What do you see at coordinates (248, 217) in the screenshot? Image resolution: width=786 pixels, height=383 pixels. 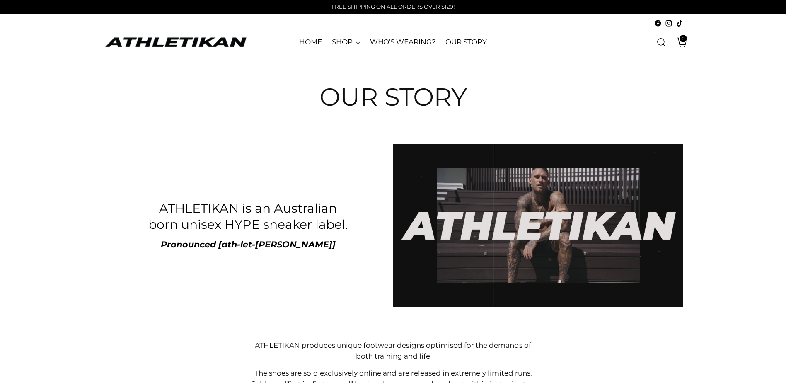 I see `h3: ATHLETIKAN is an Australian born unisex HYPE sneaker label.` at bounding box center [248, 217].